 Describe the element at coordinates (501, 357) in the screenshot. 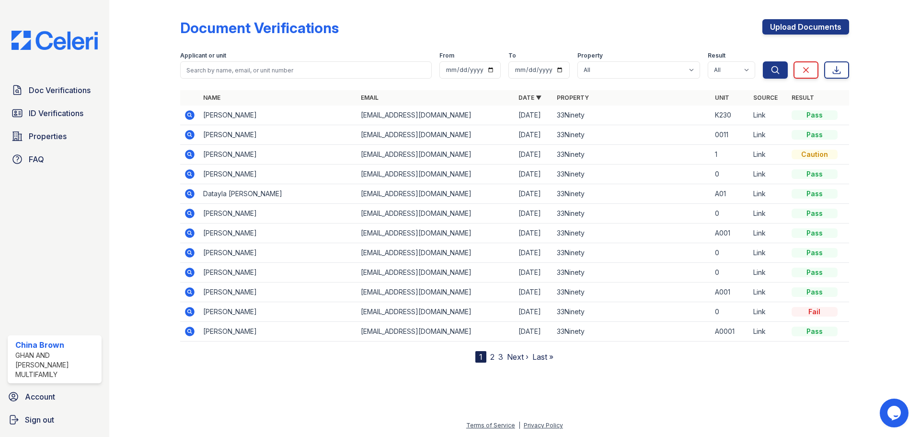

I see `a: 3` at that location.